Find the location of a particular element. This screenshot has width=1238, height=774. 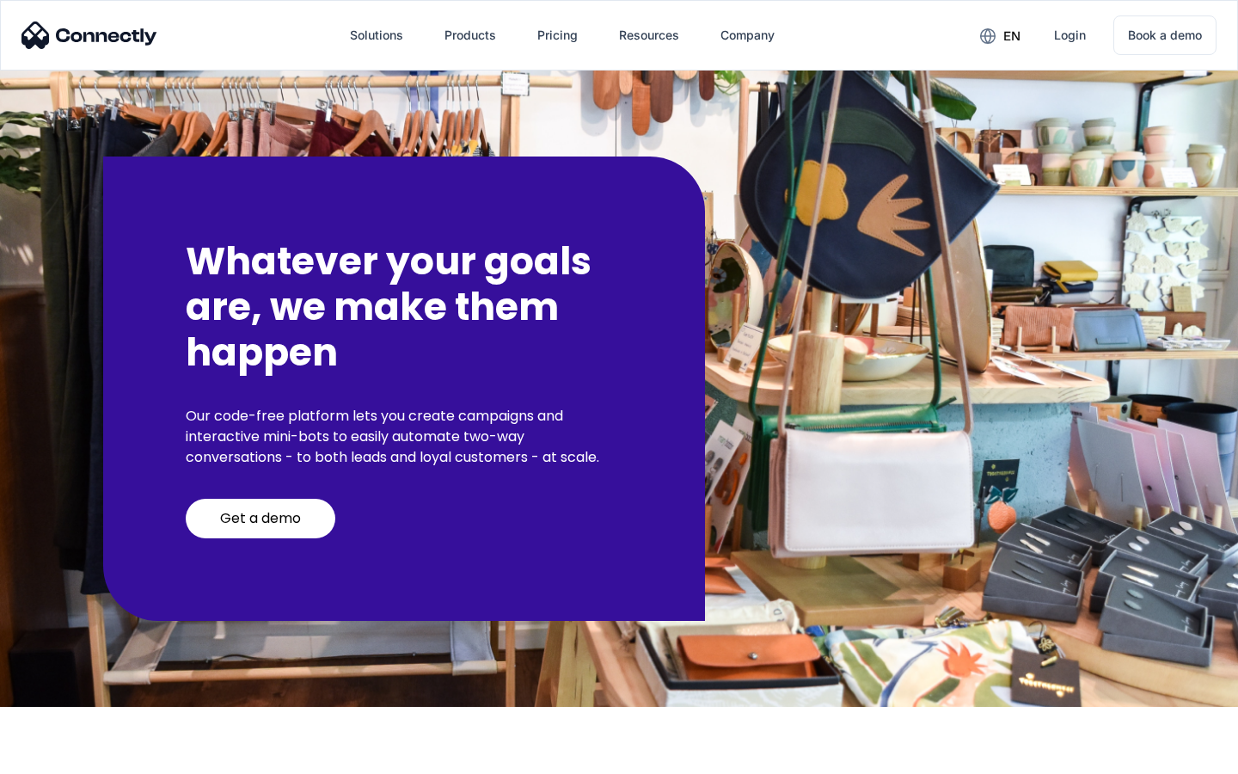

h2: Whatever your goals are, we make them happen is located at coordinates (404, 307).